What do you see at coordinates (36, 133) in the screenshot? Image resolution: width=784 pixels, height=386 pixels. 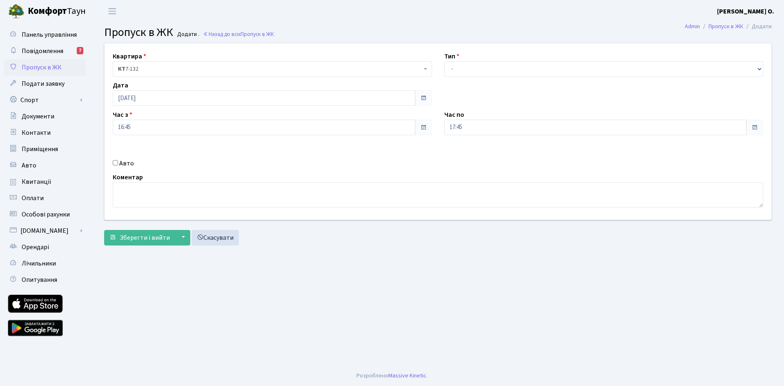 I see `span: Контакти` at bounding box center [36, 133].